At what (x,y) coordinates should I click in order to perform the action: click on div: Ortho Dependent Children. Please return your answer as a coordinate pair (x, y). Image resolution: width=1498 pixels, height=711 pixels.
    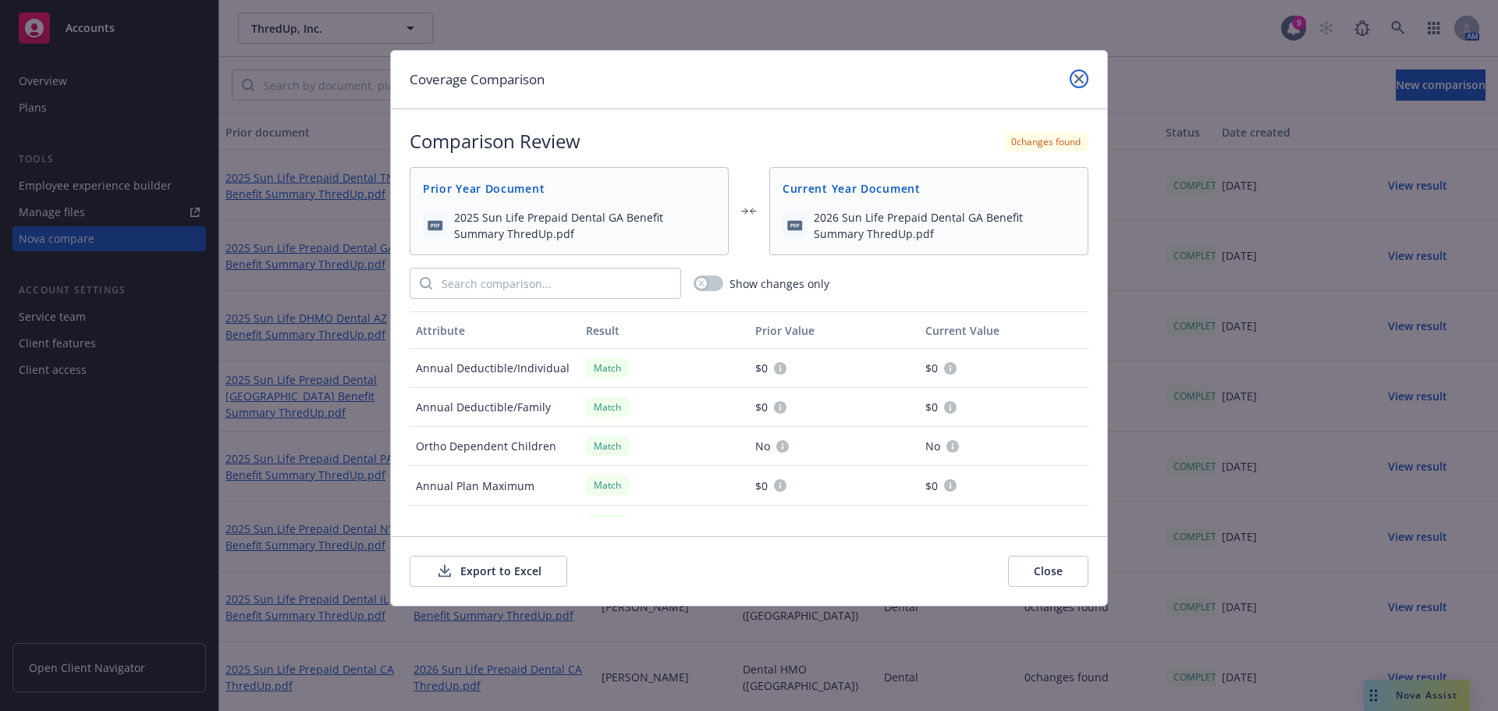
    Looking at the image, I should click on (495, 446).